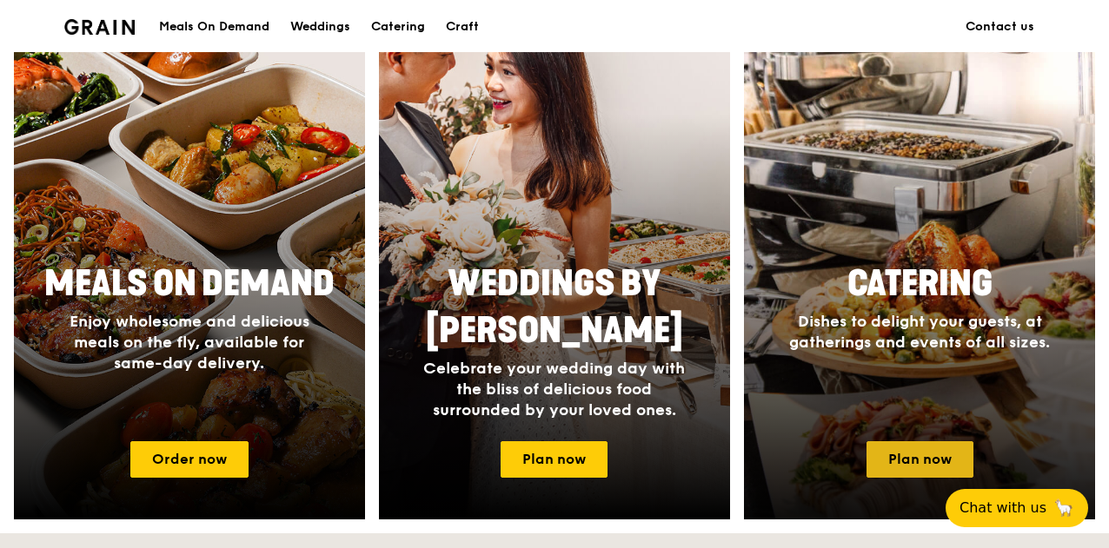 The width and height of the screenshot is (1109, 548). Describe the element at coordinates (462, 27) in the screenshot. I see `div: Craft` at that location.